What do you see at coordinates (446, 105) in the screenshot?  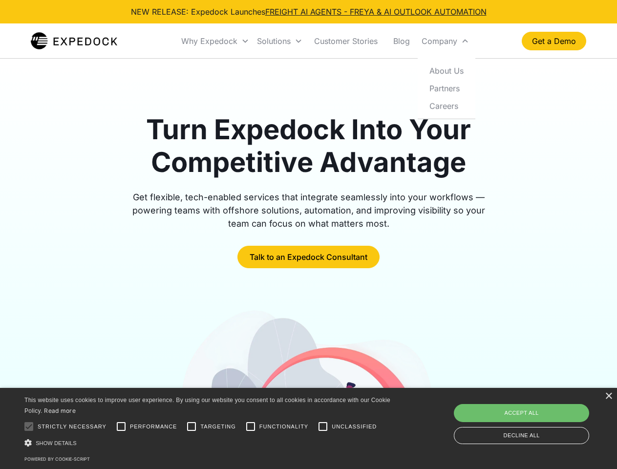 I see `a: Careers` at bounding box center [446, 105].